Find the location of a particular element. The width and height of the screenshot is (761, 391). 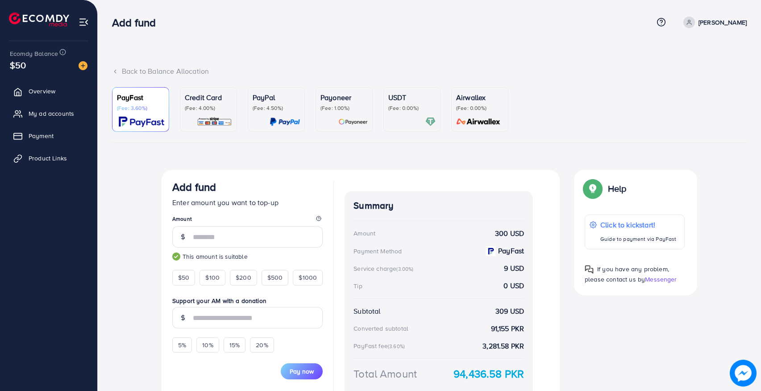

div: Service charge is located at coordinates (385, 268).